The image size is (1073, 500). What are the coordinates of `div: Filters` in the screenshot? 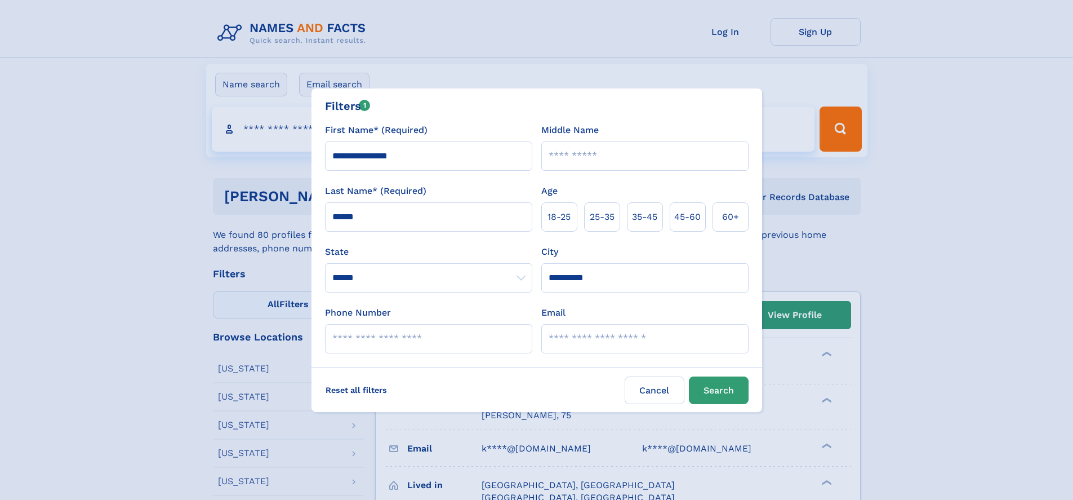 It's located at (347, 106).